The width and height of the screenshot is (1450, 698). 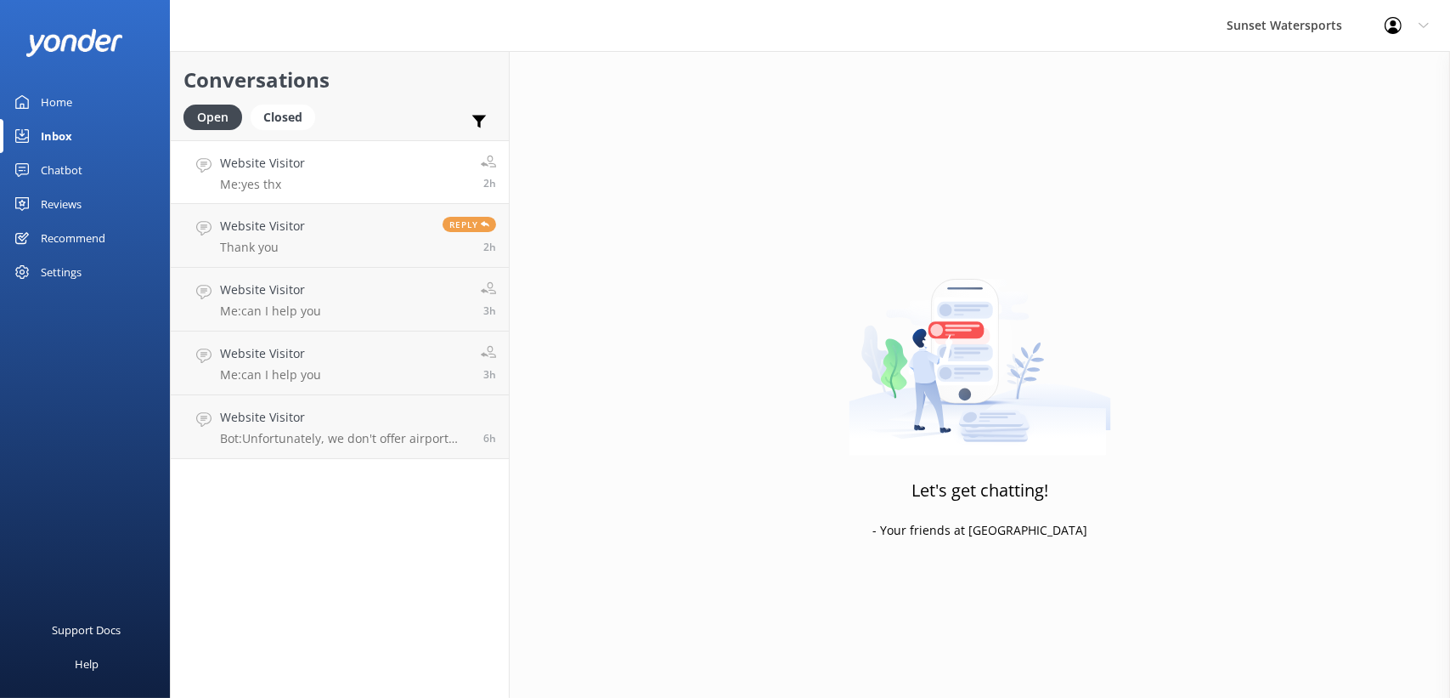 I want to click on a: Website VisitorBot:Unfortunately, we don't offer airport pick-up for golf carts. If you need tran..., so click(x=340, y=427).